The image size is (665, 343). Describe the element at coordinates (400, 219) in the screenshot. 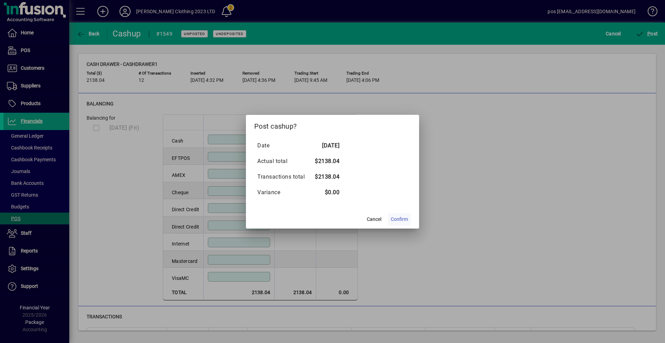

I see `button: Confirm` at that location.